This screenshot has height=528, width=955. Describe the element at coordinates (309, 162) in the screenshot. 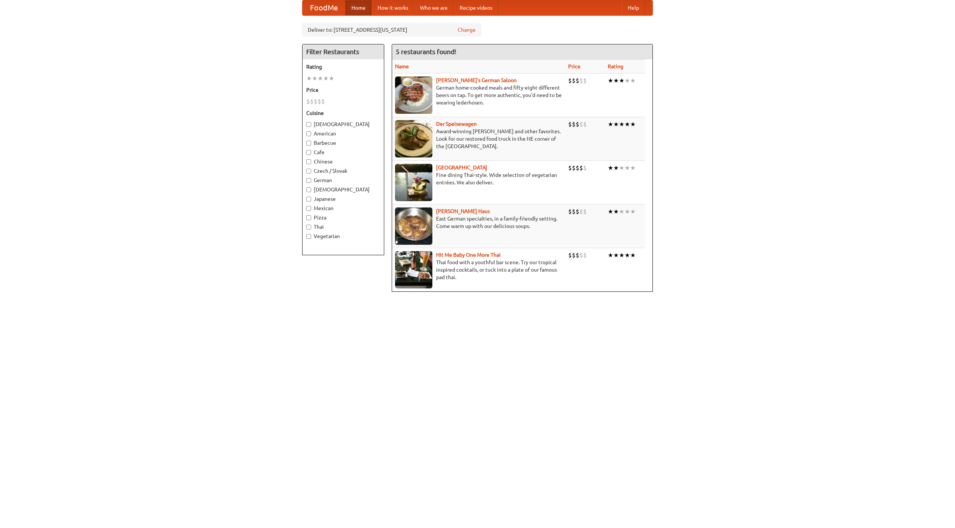

I see `input: Chinese` at that location.